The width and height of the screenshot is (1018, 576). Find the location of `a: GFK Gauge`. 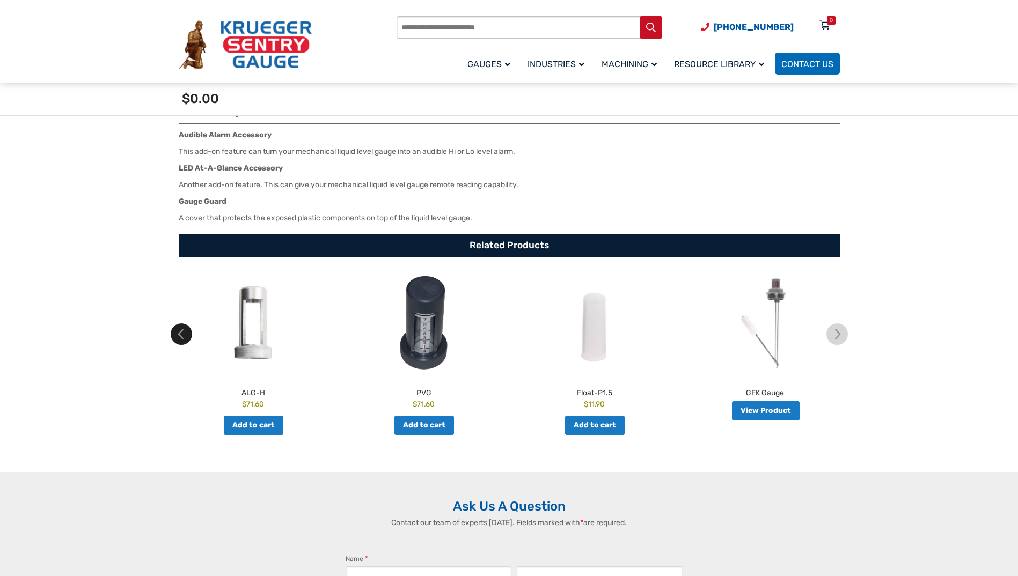

a: GFK Gauge is located at coordinates (765, 336).